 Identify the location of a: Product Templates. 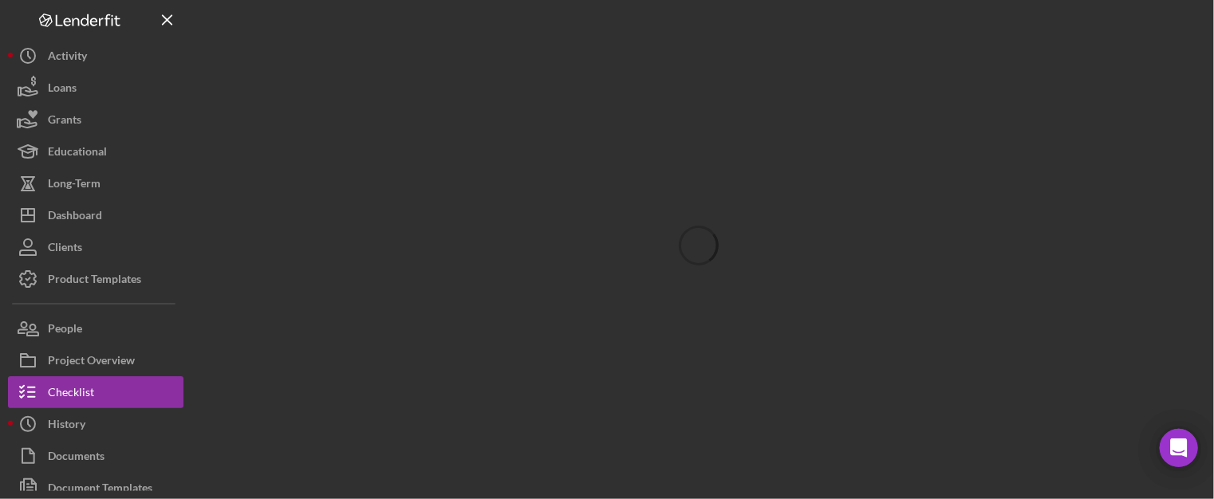
(96, 279).